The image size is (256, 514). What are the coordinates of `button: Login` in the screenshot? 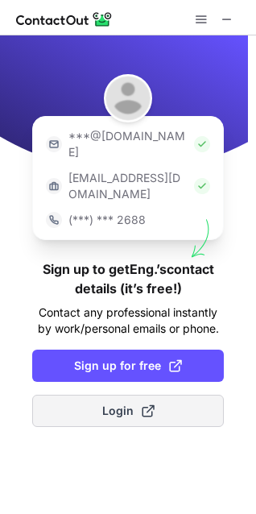 It's located at (128, 411).